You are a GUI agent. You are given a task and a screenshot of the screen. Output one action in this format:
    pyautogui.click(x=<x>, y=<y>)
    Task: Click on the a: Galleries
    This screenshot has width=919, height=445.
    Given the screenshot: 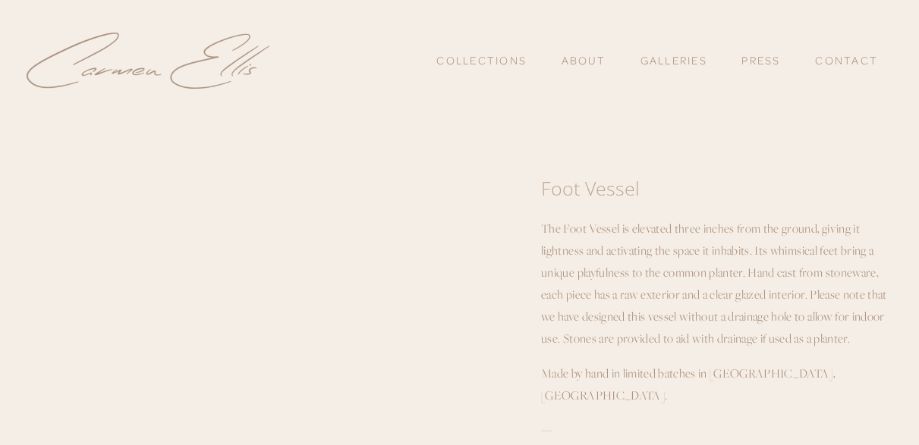 What is the action you would take?
    pyautogui.click(x=674, y=60)
    